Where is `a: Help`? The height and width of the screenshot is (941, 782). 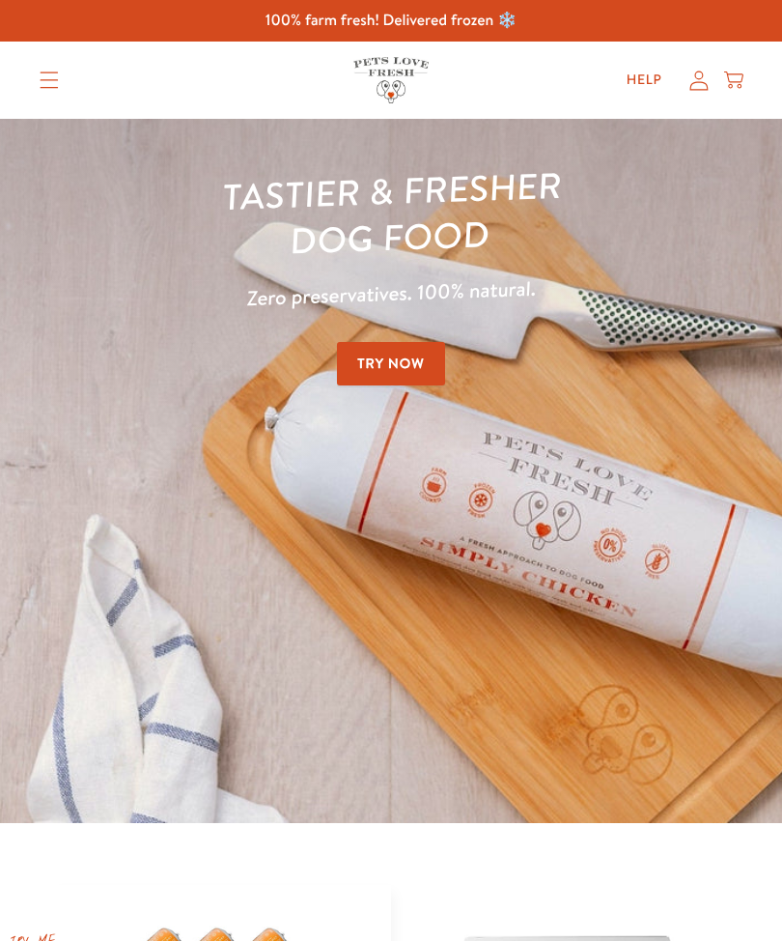
a: Help is located at coordinates (644, 80).